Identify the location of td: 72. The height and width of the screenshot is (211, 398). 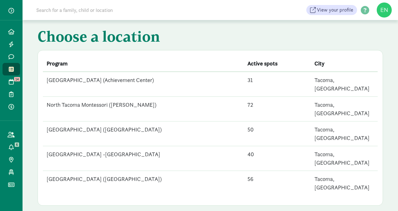
(277, 109).